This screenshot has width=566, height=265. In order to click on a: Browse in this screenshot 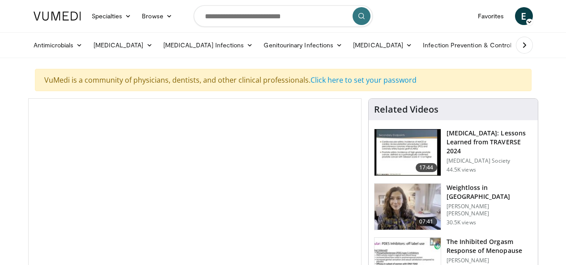, I will do `click(157, 16)`.